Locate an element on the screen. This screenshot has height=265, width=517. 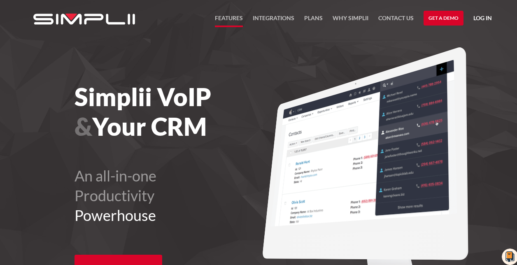
a: Plans is located at coordinates (313, 21).